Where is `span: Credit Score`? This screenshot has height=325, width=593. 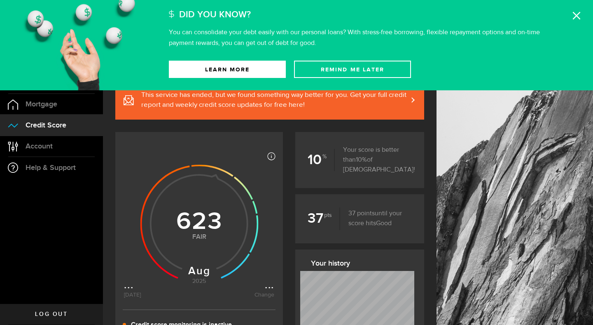 span: Credit Score is located at coordinates (46, 125).